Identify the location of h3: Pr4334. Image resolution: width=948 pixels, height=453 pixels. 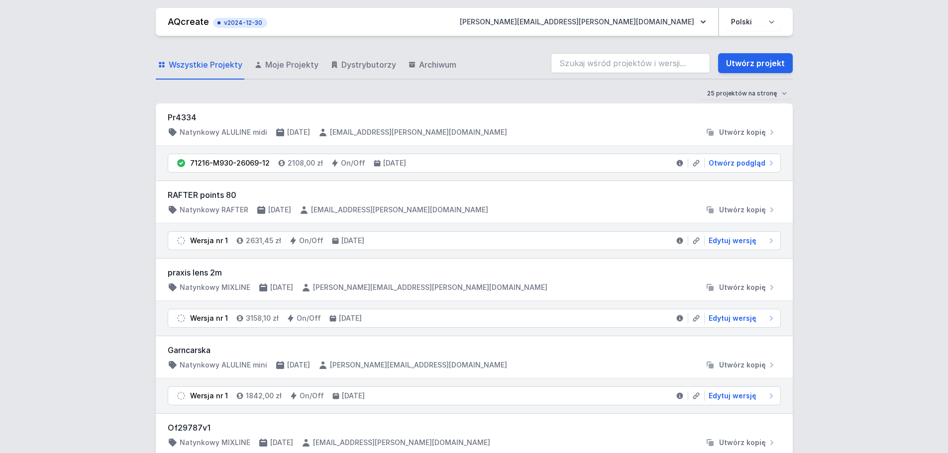
(474, 117).